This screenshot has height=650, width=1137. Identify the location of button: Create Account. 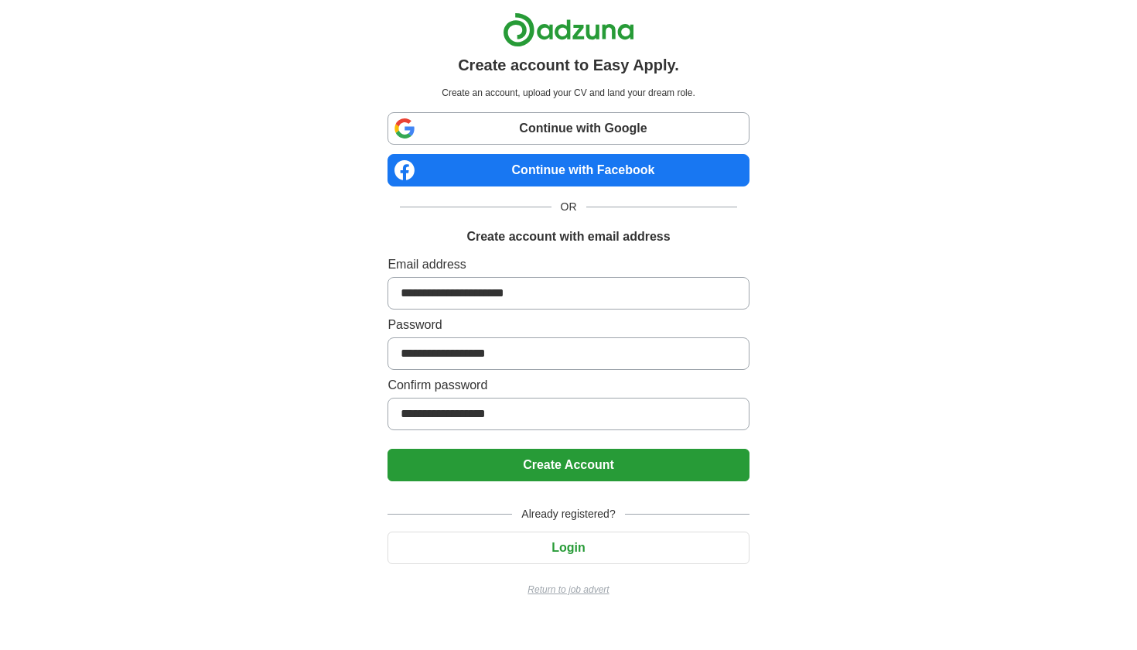
(568, 465).